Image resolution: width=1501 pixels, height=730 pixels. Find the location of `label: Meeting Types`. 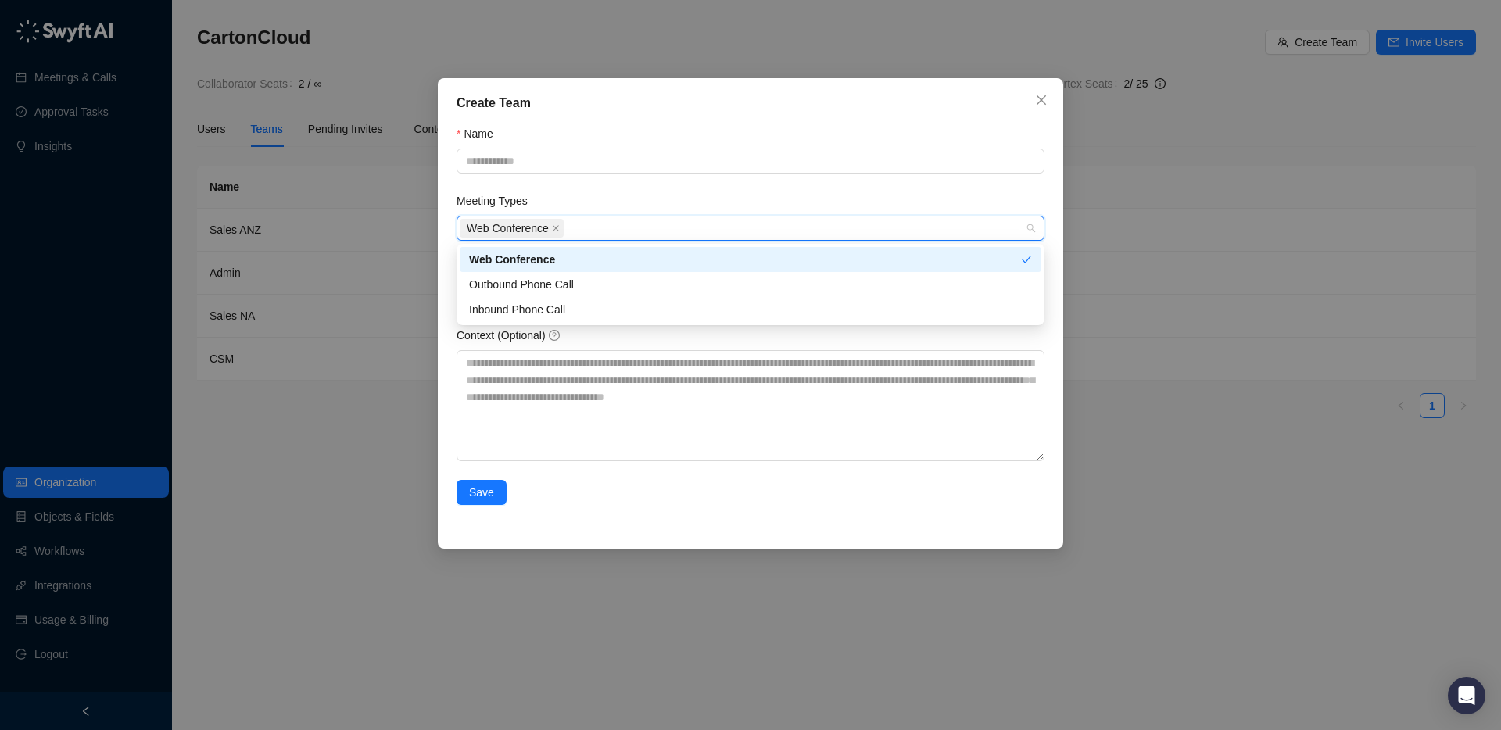

label: Meeting Types is located at coordinates (497, 201).